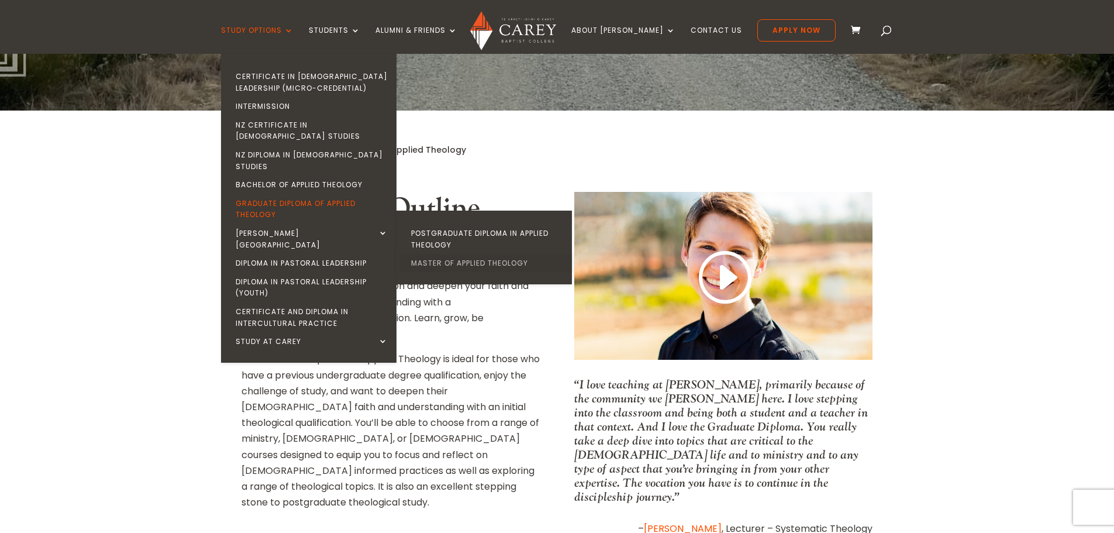  I want to click on a: Intermission, so click(312, 106).